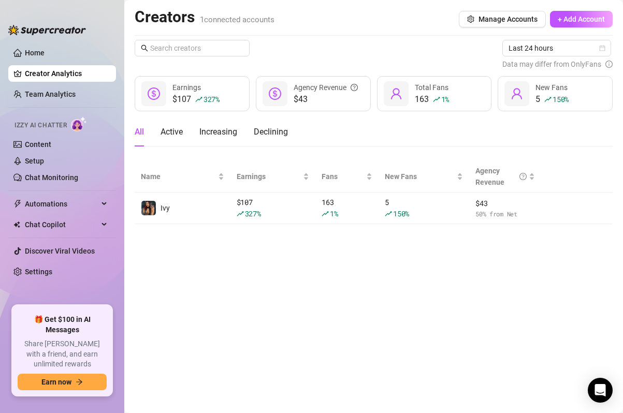 The image size is (623, 413). I want to click on span: Chat Copilot, so click(62, 225).